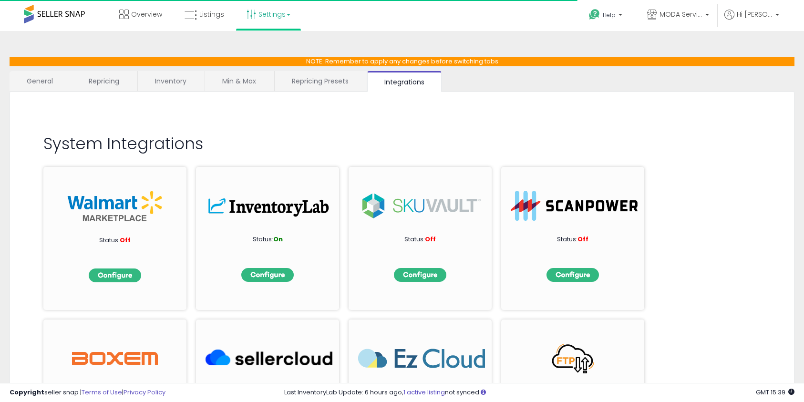 This screenshot has width=804, height=402. I want to click on img: Boxem Logo, so click(115, 358).